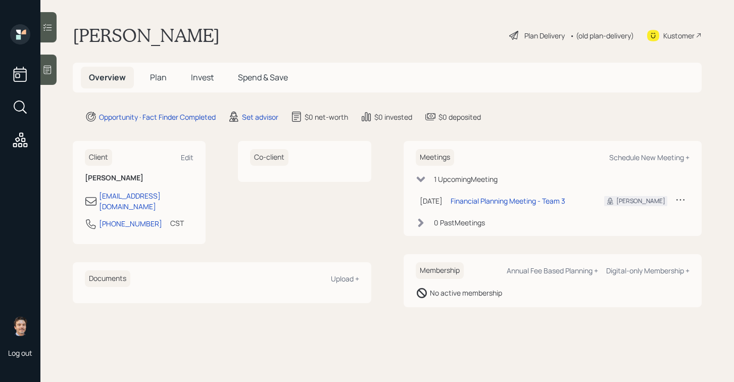  I want to click on div: $0 net-worth, so click(326, 117).